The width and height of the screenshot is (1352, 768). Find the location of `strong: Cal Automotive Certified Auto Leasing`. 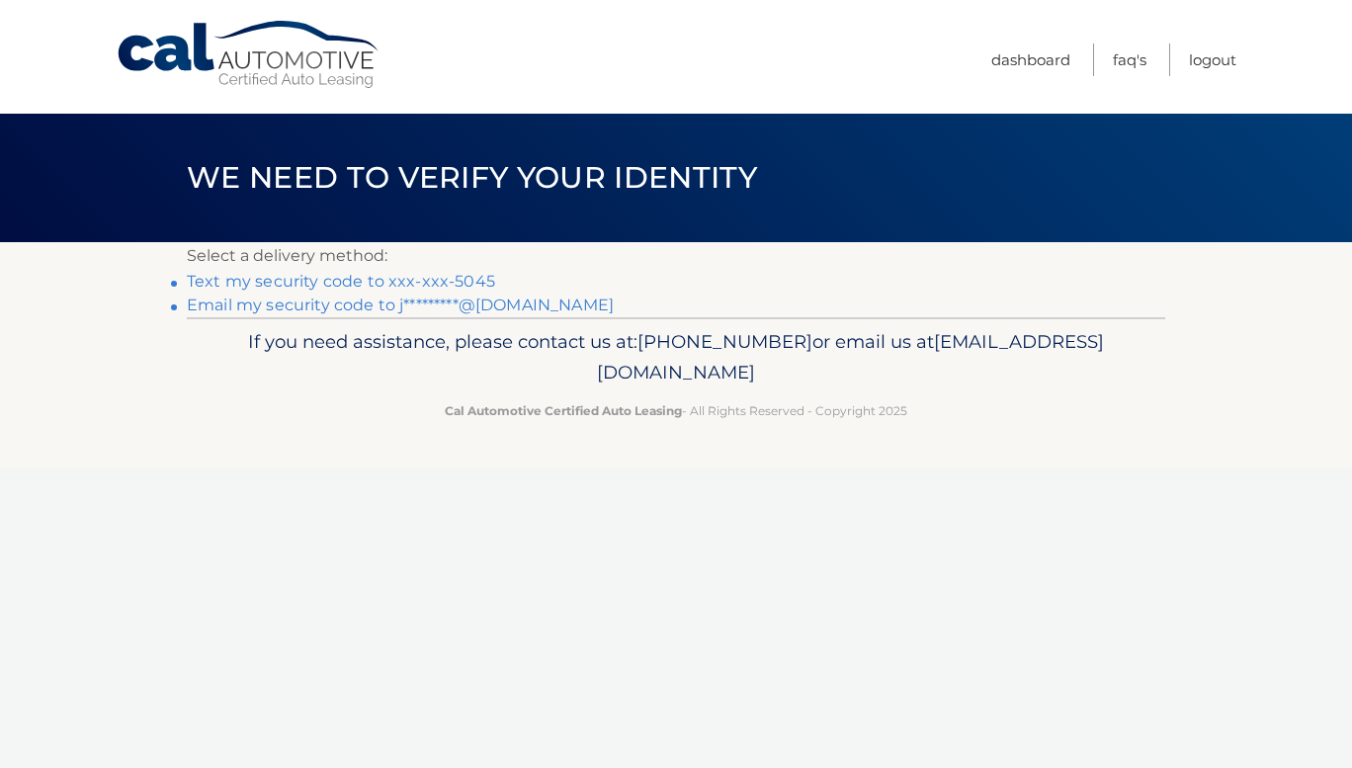

strong: Cal Automotive Certified Auto Leasing is located at coordinates (563, 410).